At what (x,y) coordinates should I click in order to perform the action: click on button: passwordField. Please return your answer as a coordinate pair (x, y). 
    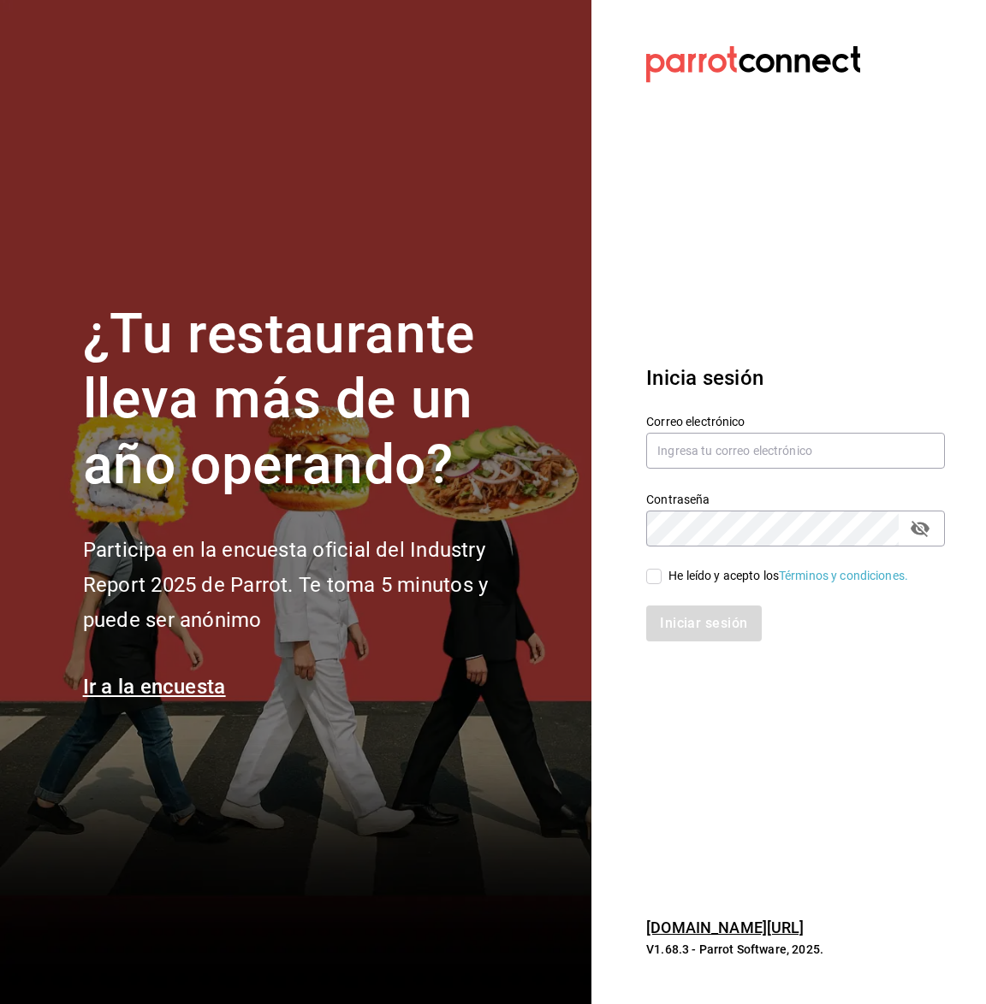
    Looking at the image, I should click on (920, 529).